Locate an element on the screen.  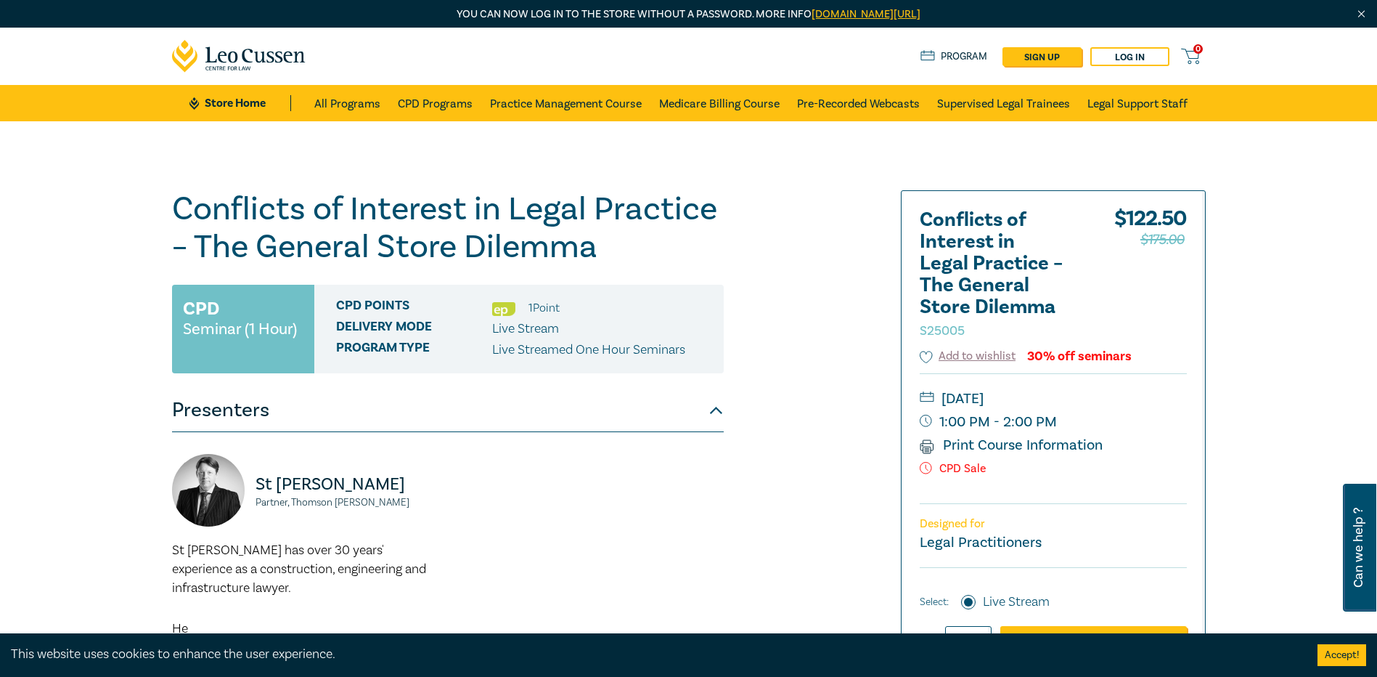
a: sign up is located at coordinates (1042, 57).